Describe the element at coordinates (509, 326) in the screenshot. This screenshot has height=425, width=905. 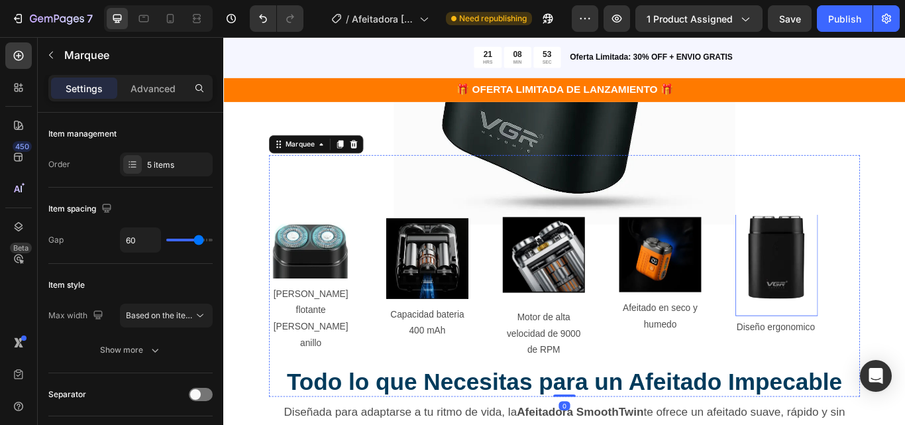
I see `p: Afeitado en seco y humedo` at that location.